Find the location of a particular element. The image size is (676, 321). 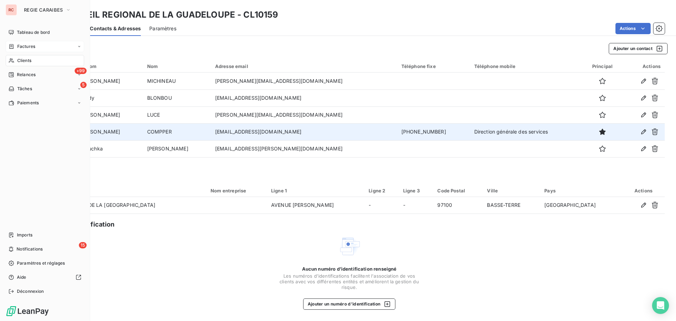

span: 15 is located at coordinates (83, 245).